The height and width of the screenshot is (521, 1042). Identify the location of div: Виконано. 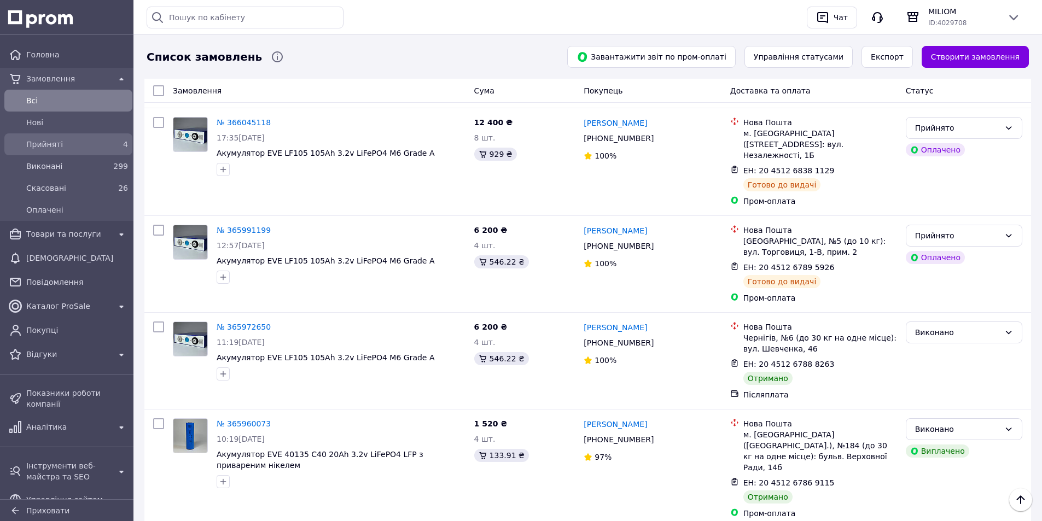
(957, 332).